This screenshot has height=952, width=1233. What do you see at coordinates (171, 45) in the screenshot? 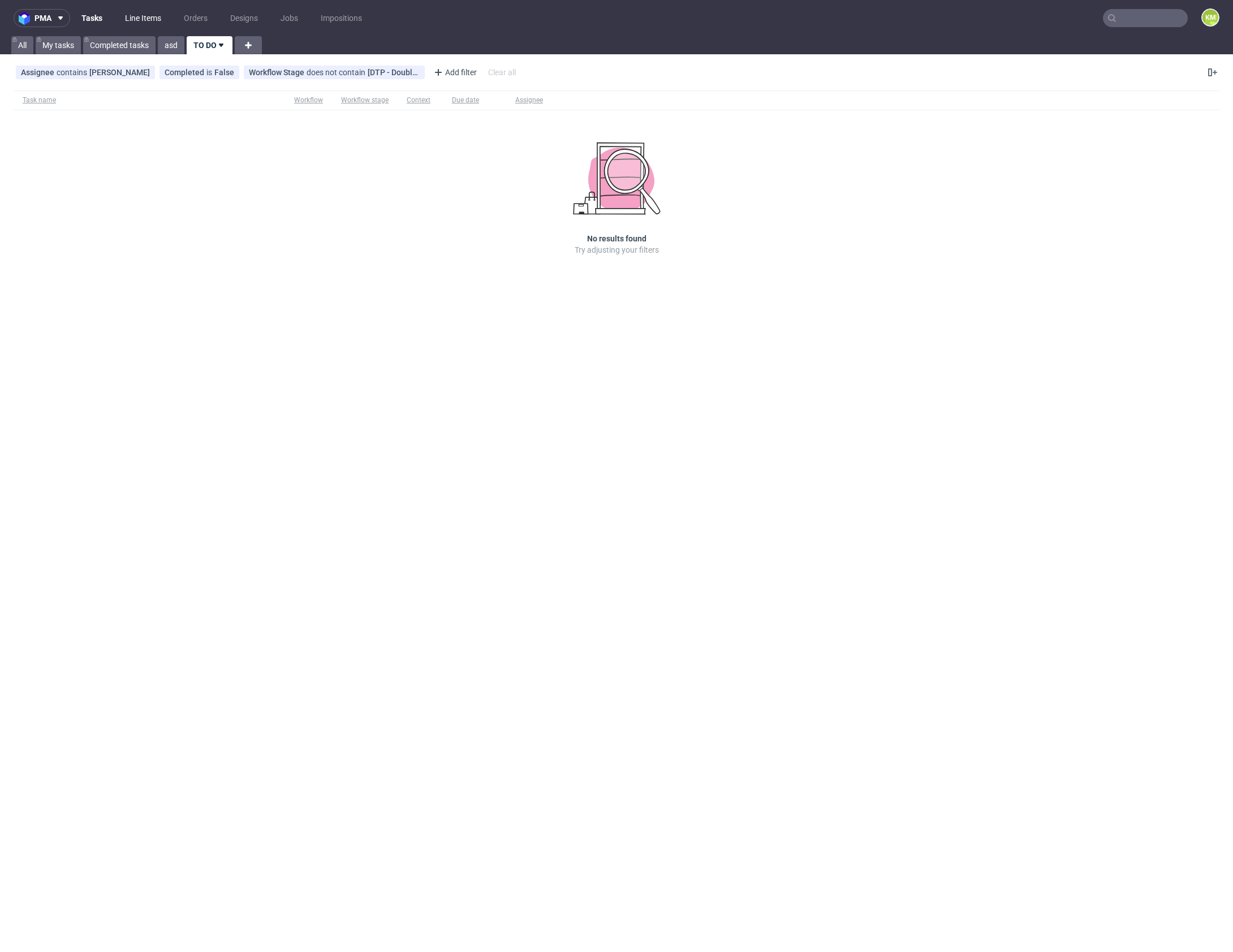
I see `a: asd` at bounding box center [171, 45].